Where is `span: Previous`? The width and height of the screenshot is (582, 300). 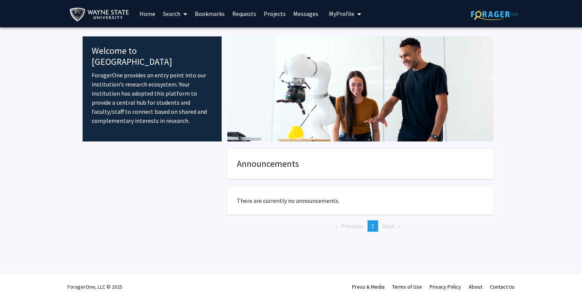
span: Previous is located at coordinates (352, 226).